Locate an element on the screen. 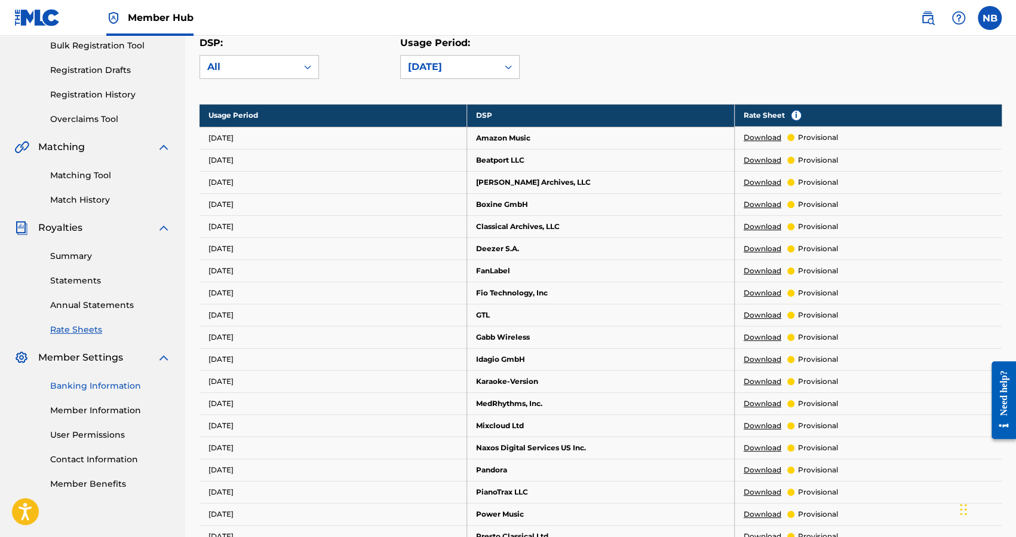 The width and height of the screenshot is (1016, 537). span: Matching is located at coordinates (62, 147).